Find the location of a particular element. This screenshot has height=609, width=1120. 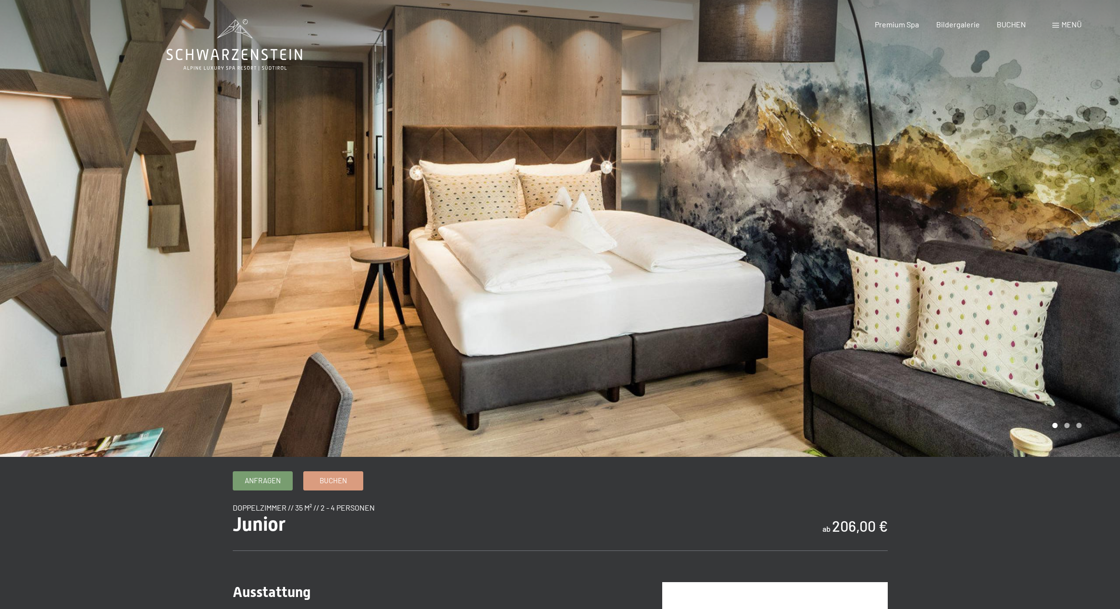

a: Bildergalerie is located at coordinates (958, 24).